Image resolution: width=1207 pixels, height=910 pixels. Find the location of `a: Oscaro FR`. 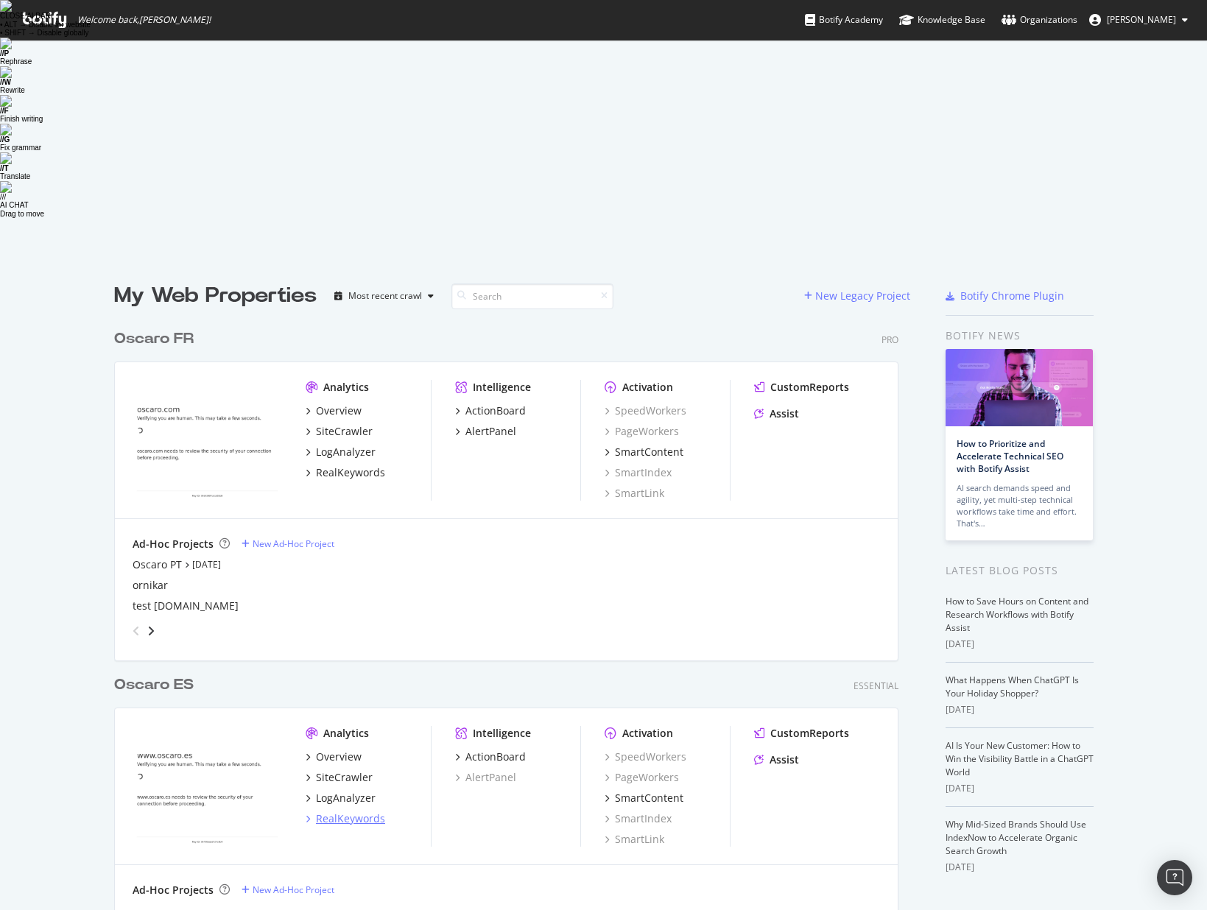

a: Oscaro FR is located at coordinates (157, 339).